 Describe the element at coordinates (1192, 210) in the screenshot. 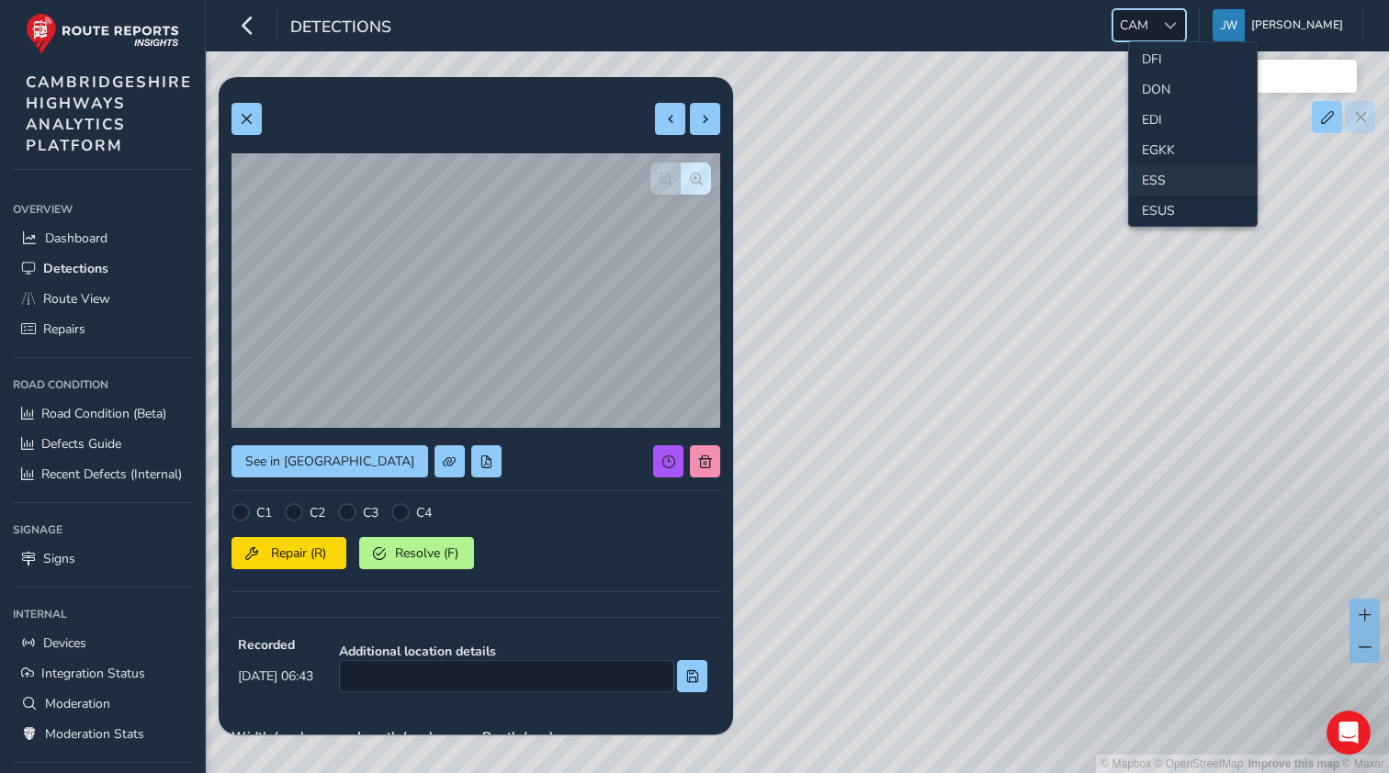

I see `li: ESUS` at that location.